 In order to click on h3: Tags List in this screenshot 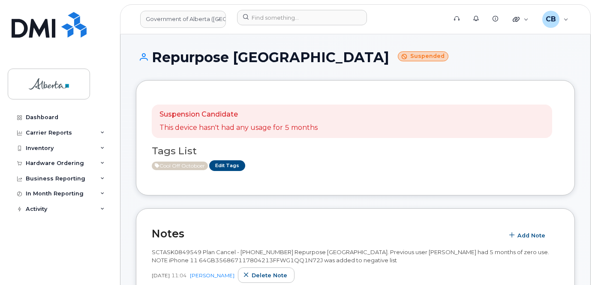, I will do `click(355, 151)`.